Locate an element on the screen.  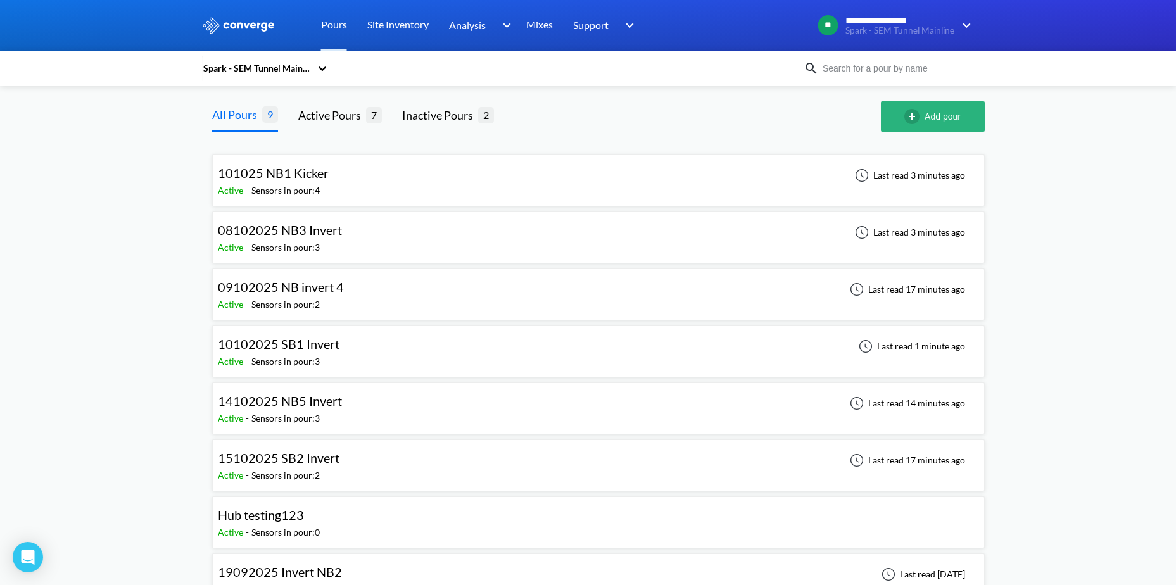
a: 101025 NB1 KickerActive-Sensors in pour:4Last read 3 minutes ago is located at coordinates (598, 174).